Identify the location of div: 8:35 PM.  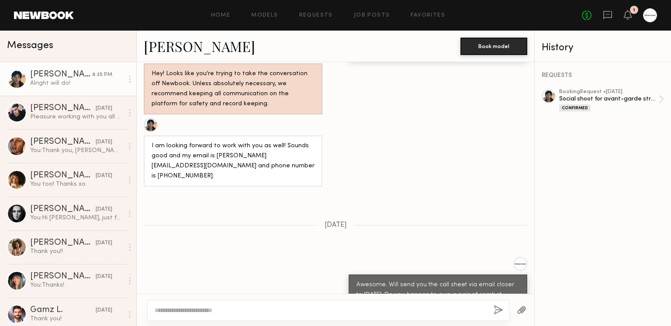
(102, 75).